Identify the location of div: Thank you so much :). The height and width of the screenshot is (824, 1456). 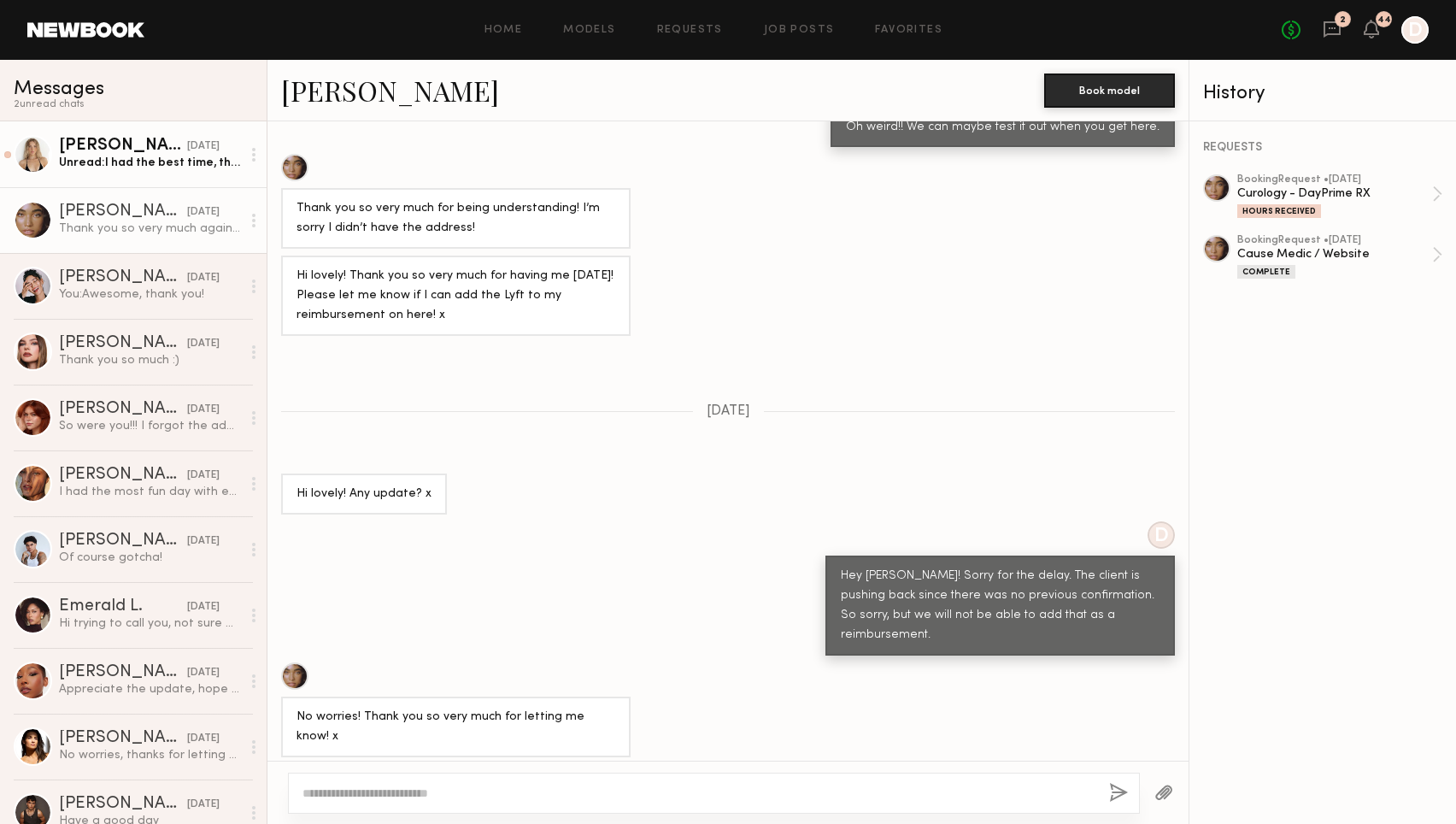
(150, 360).